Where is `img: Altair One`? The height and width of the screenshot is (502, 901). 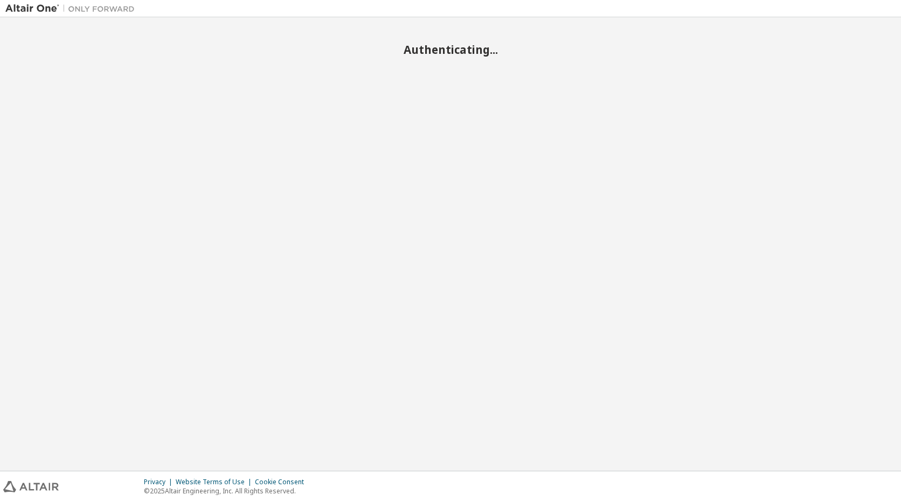 img: Altair One is located at coordinates (73, 9).